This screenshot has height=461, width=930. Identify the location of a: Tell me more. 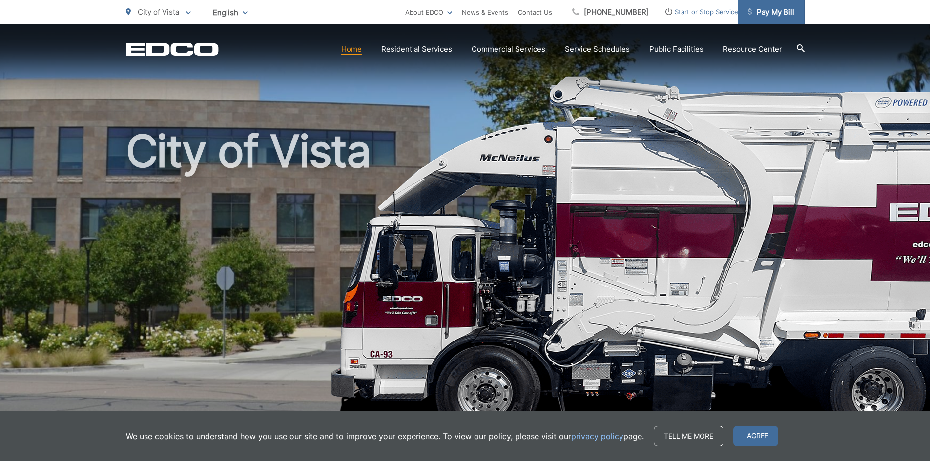
(688, 436).